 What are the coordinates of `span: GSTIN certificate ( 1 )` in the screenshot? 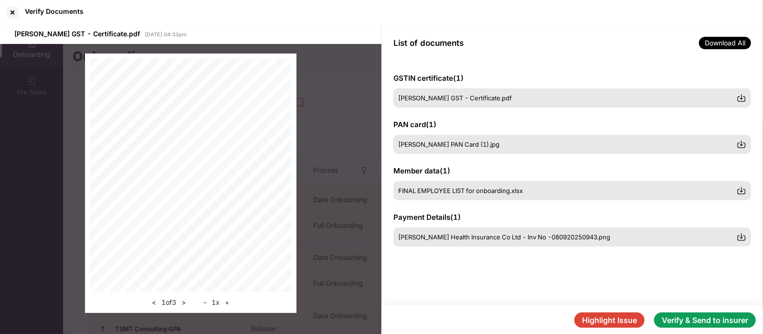 It's located at (428, 78).